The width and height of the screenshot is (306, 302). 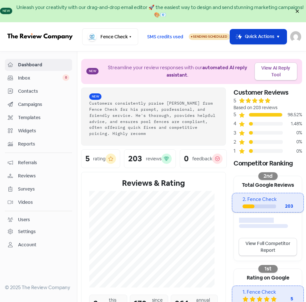 What do you see at coordinates (40, 78) in the screenshot?
I see `span: Inbox` at bounding box center [40, 78].